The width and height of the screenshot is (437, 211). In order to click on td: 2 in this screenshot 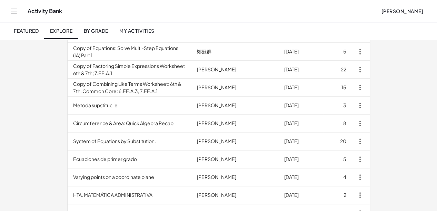, I will do `click(338, 195)`.